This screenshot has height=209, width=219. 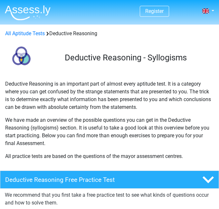 What do you see at coordinates (110, 96) in the screenshot?
I see `p: Deductive Reasoning is an important part of almost every aptitude test. It is a category where yo...` at bounding box center [110, 96].